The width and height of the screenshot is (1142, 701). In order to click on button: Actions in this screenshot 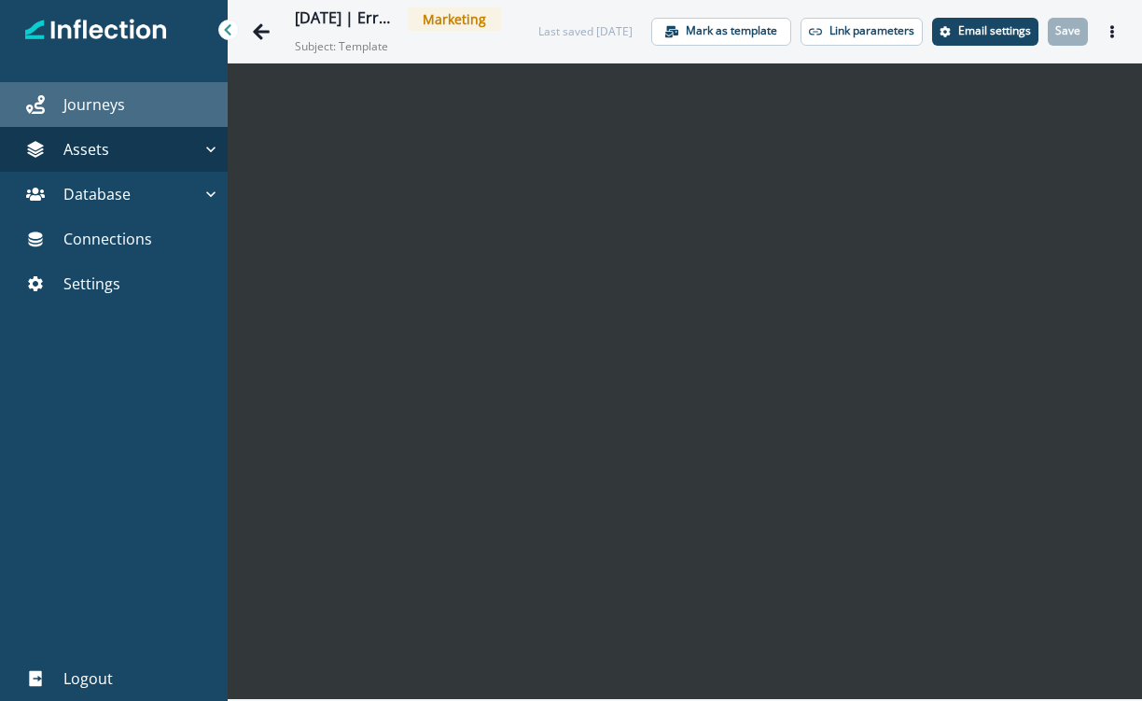, I will do `click(1112, 32)`.